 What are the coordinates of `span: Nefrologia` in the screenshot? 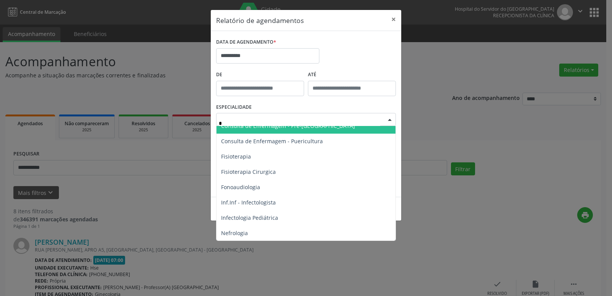 It's located at (235, 233).